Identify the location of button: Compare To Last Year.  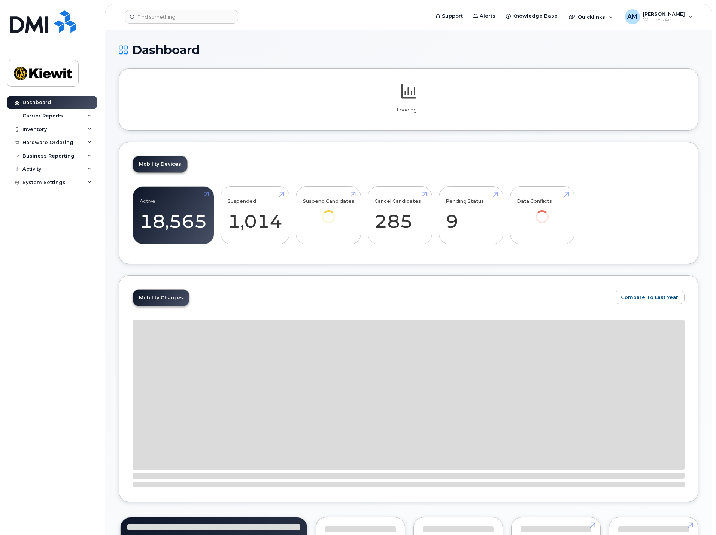
(649, 298).